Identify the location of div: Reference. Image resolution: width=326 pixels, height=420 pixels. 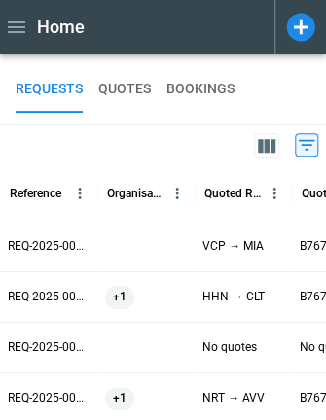
(35, 194).